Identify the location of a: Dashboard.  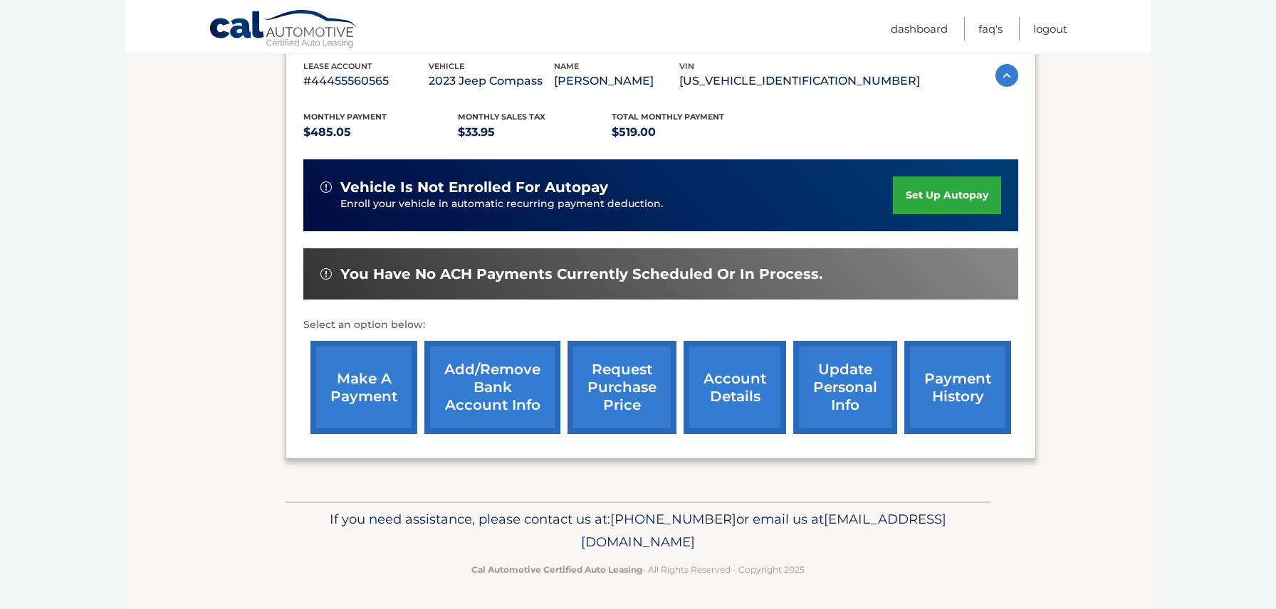
(919, 28).